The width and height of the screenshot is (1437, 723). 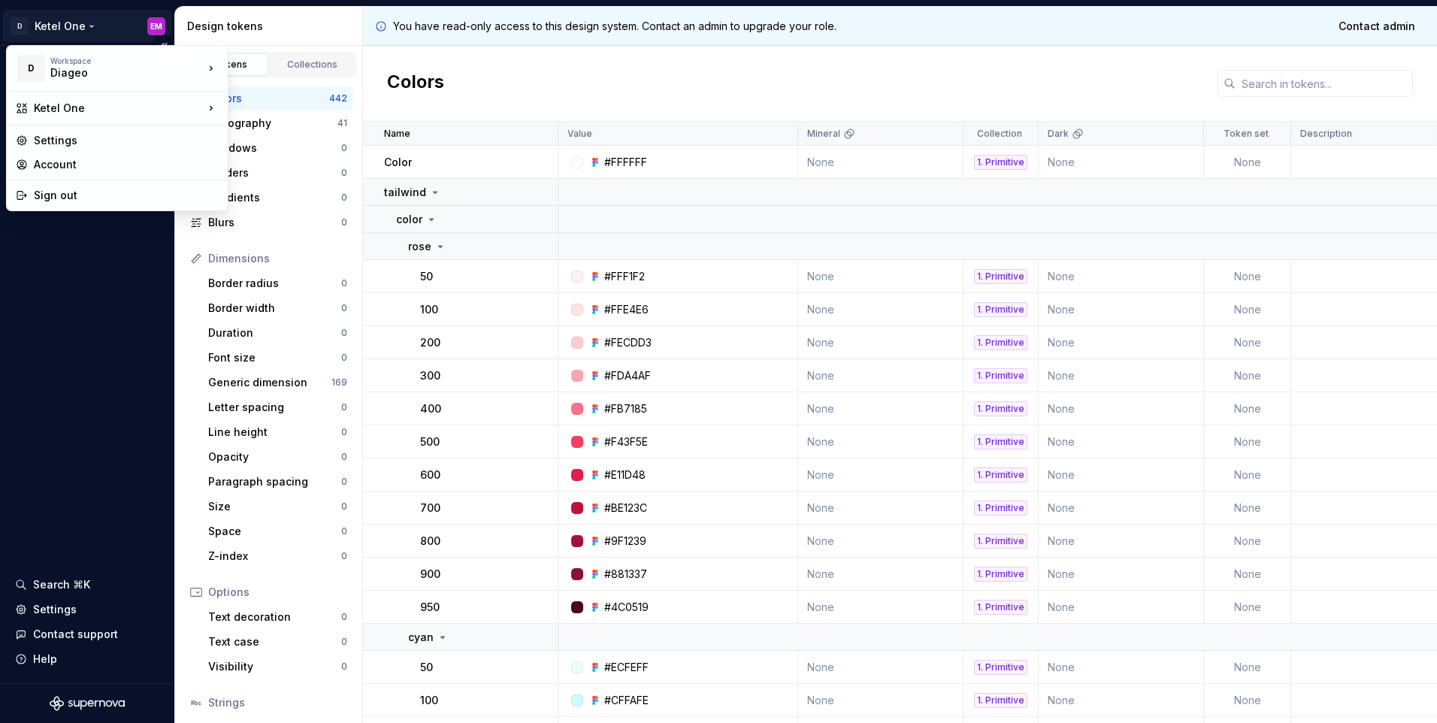 I want to click on div: Sign out, so click(x=126, y=195).